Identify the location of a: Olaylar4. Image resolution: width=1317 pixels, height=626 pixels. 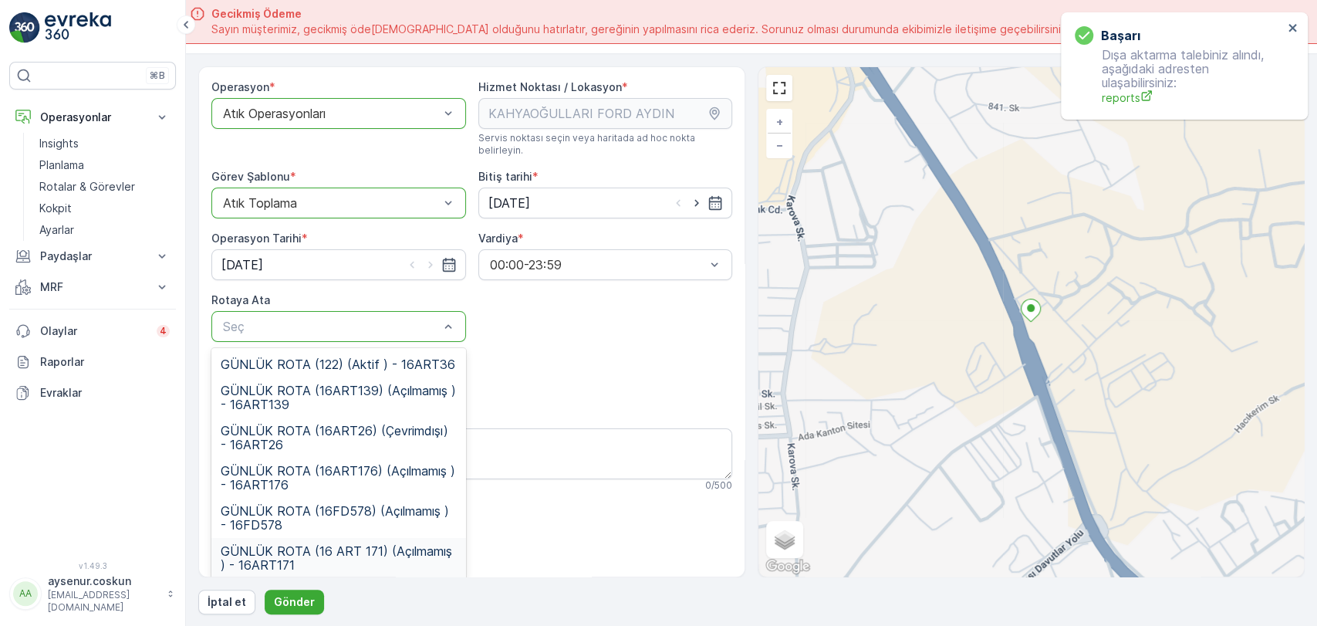
(93, 331).